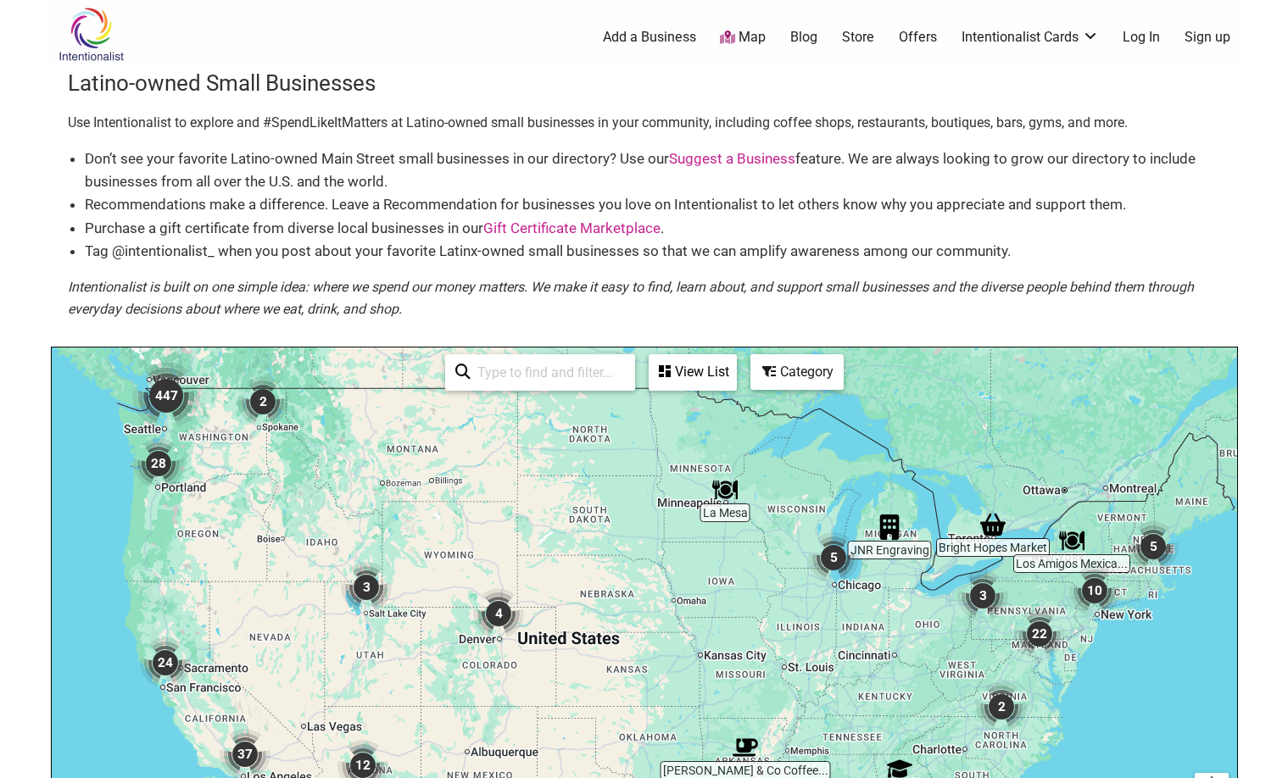 This screenshot has height=778, width=1288. What do you see at coordinates (1072, 541) in the screenshot?
I see `div: Los Amigos Mexican Restaurant` at bounding box center [1072, 541].